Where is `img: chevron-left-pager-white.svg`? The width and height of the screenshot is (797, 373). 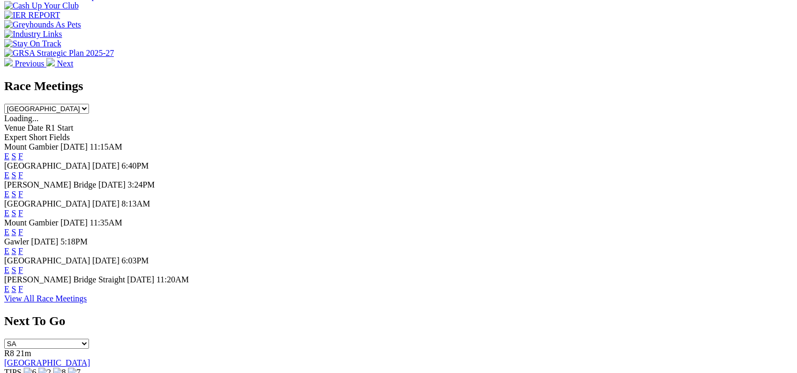
img: chevron-left-pager-white.svg is located at coordinates (8, 62).